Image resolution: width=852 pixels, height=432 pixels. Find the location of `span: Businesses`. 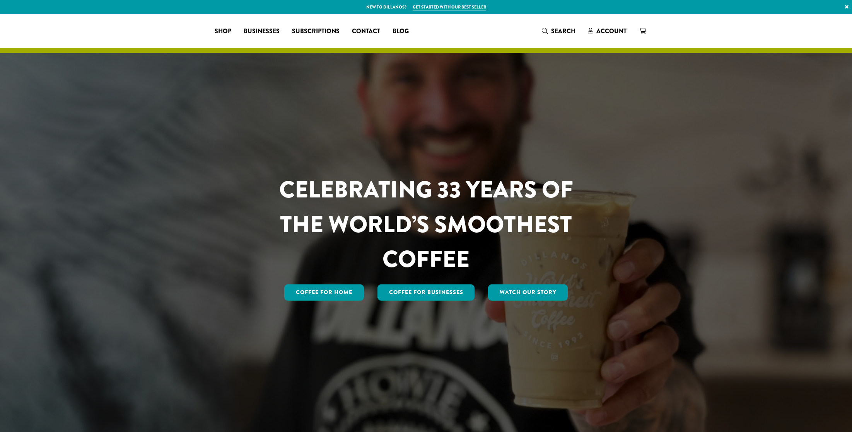

span: Businesses is located at coordinates (261, 31).